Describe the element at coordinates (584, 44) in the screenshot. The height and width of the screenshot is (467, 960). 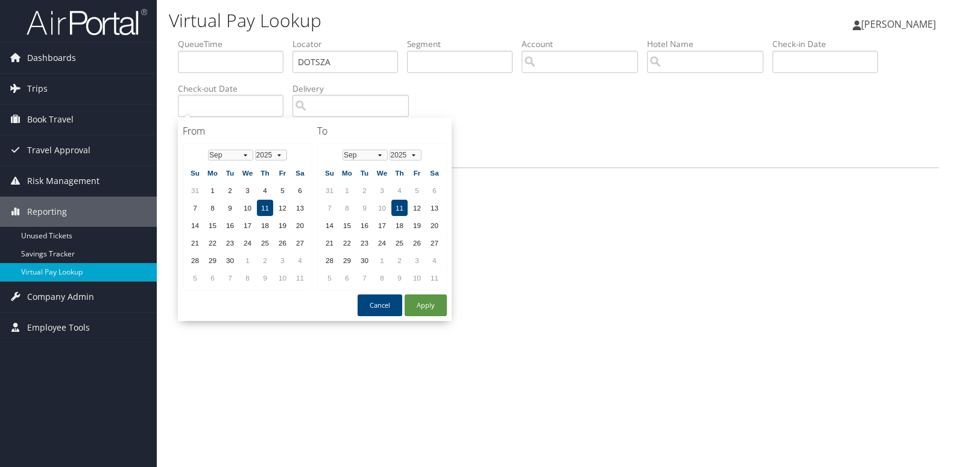
I see `label: Account` at that location.